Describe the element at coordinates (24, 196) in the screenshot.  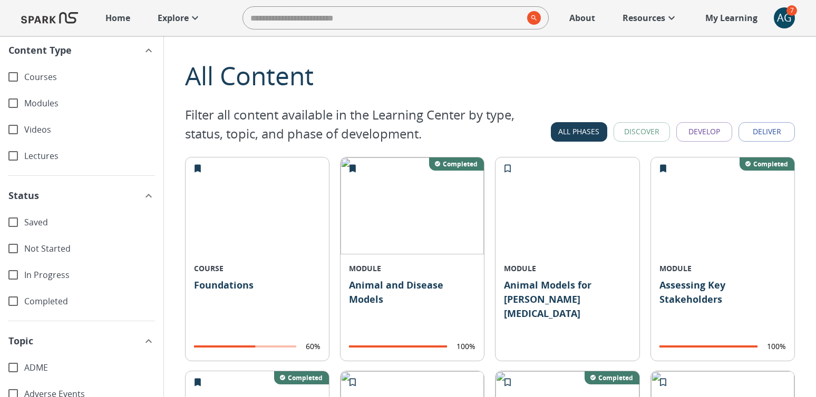
I see `span: Status` at that location.